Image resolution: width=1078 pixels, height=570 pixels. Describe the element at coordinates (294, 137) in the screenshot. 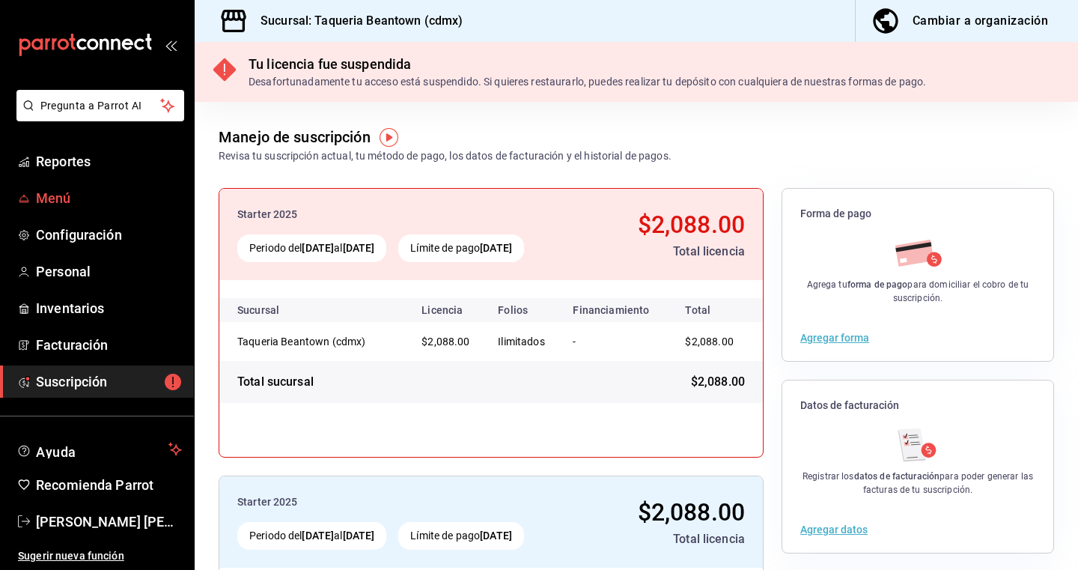

I see `div: Manejo de suscripción` at that location.